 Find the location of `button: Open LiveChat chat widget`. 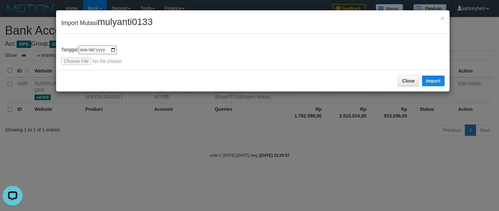

button: Open LiveChat chat widget is located at coordinates (13, 13).